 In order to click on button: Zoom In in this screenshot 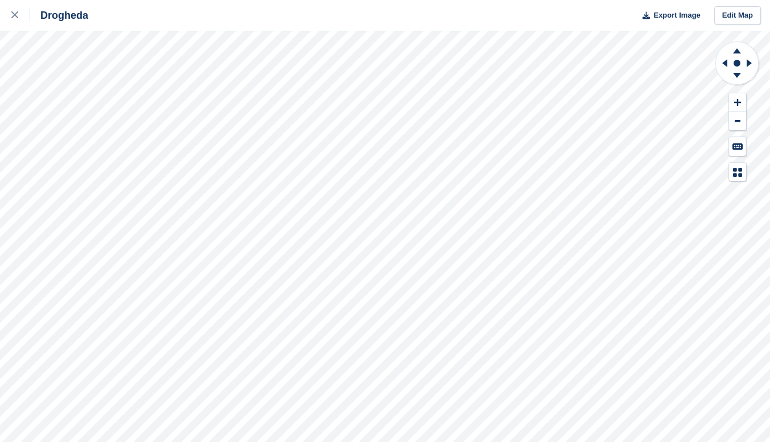, I will do `click(738, 102)`.